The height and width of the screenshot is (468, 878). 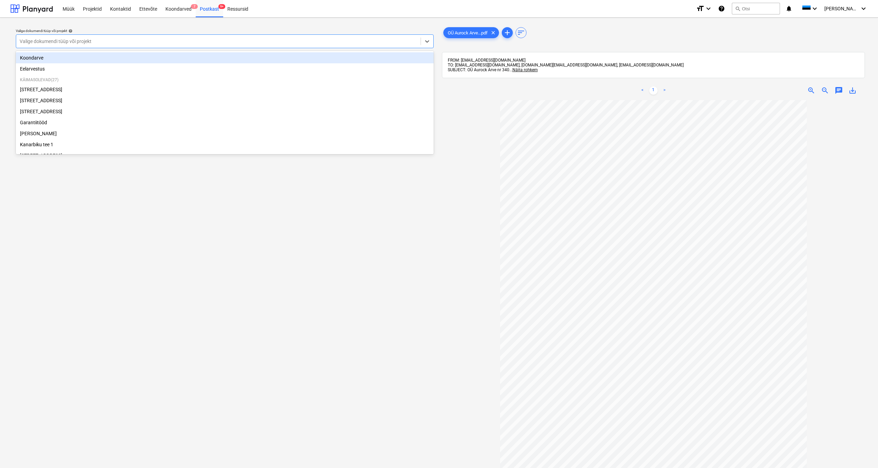 What do you see at coordinates (224, 69) in the screenshot?
I see `div: Eelarvestus` at bounding box center [224, 69].